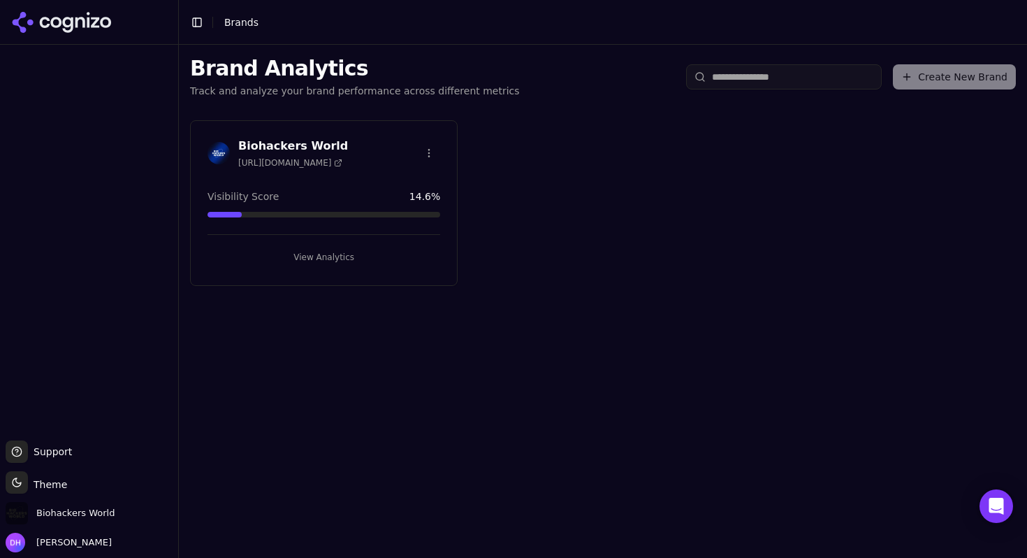 This screenshot has width=1027, height=558. Describe the element at coordinates (425, 196) in the screenshot. I see `span: 14.6 %` at that location.